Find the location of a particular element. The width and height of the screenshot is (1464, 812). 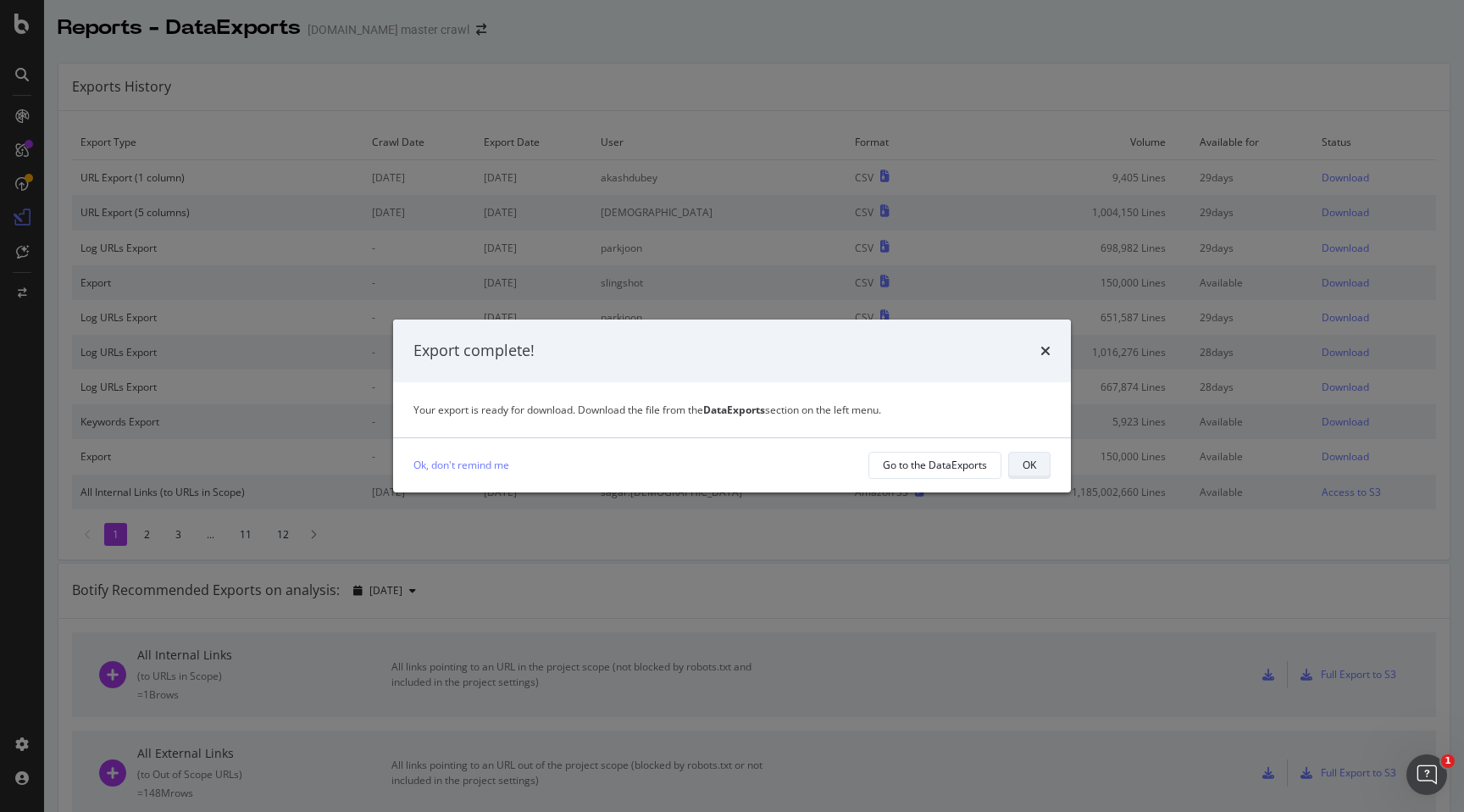

strong: DataExports is located at coordinates (733, 409).